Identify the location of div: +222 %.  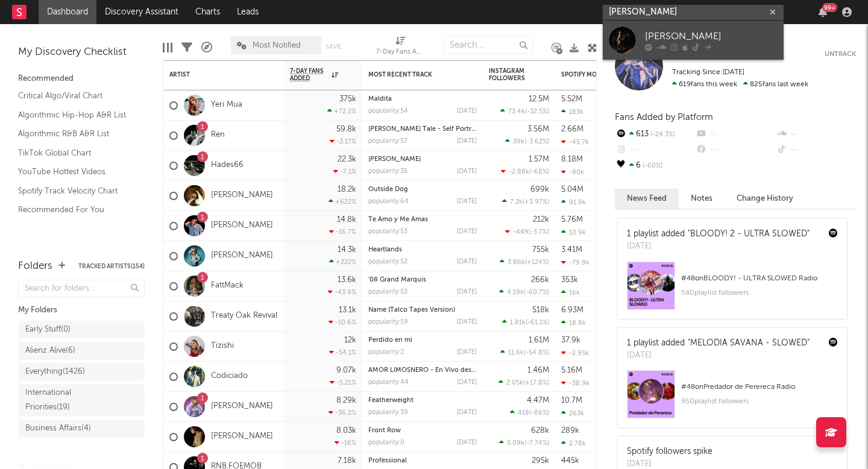
(343, 262).